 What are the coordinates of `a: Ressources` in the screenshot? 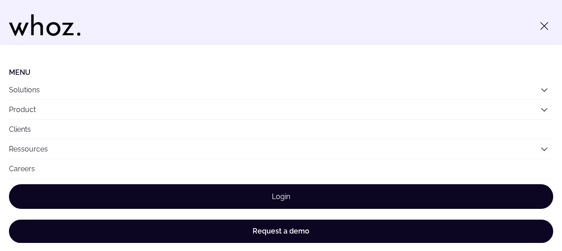 It's located at (28, 149).